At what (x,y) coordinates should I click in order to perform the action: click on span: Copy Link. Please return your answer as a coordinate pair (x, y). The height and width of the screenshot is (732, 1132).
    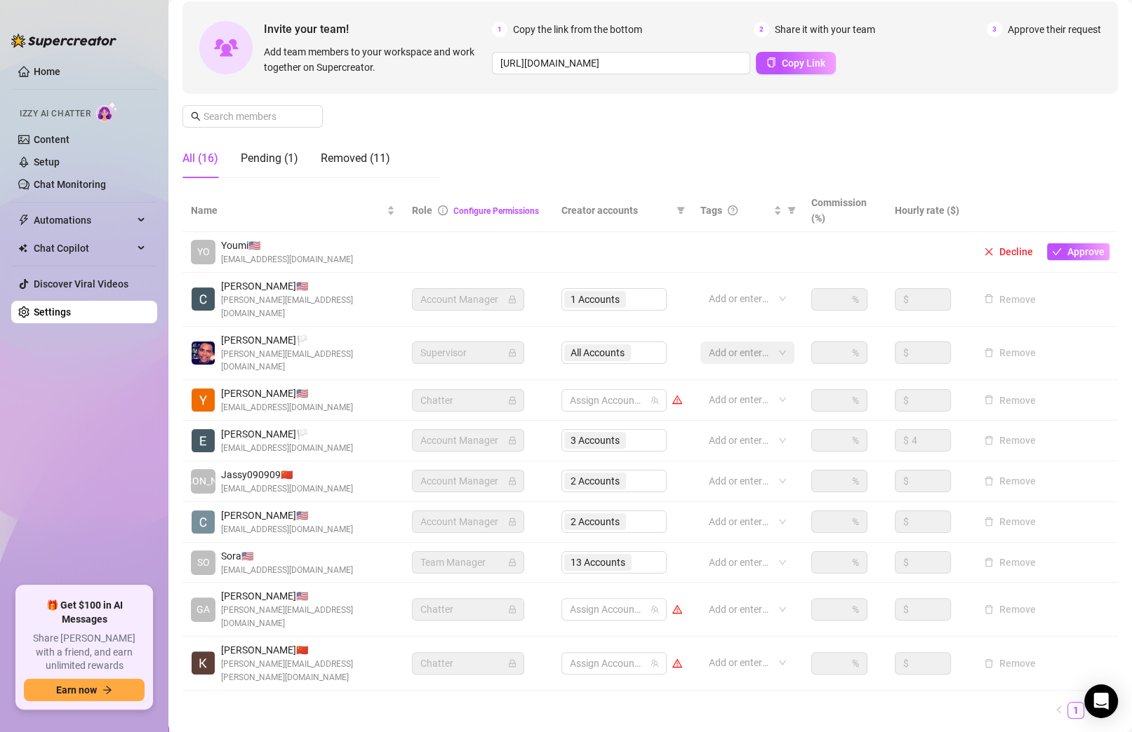
    Looking at the image, I should click on (803, 63).